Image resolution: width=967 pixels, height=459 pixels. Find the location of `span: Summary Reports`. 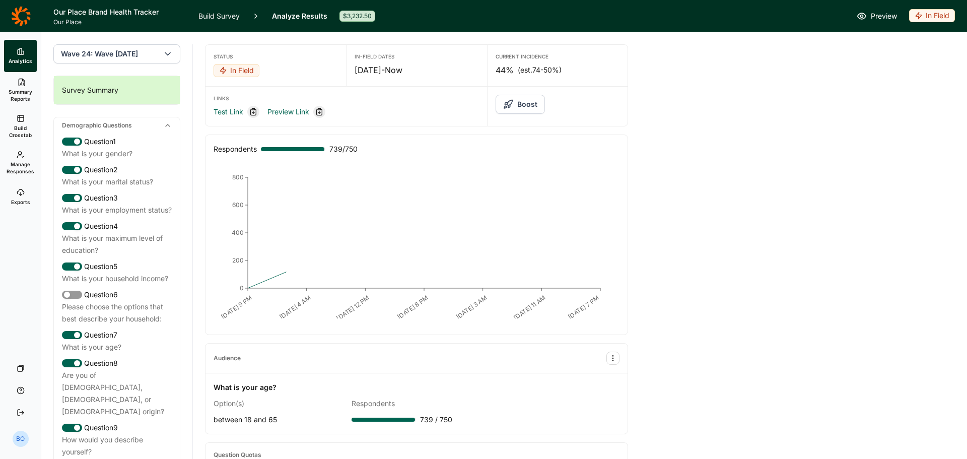

span: Summary Reports is located at coordinates (20, 95).